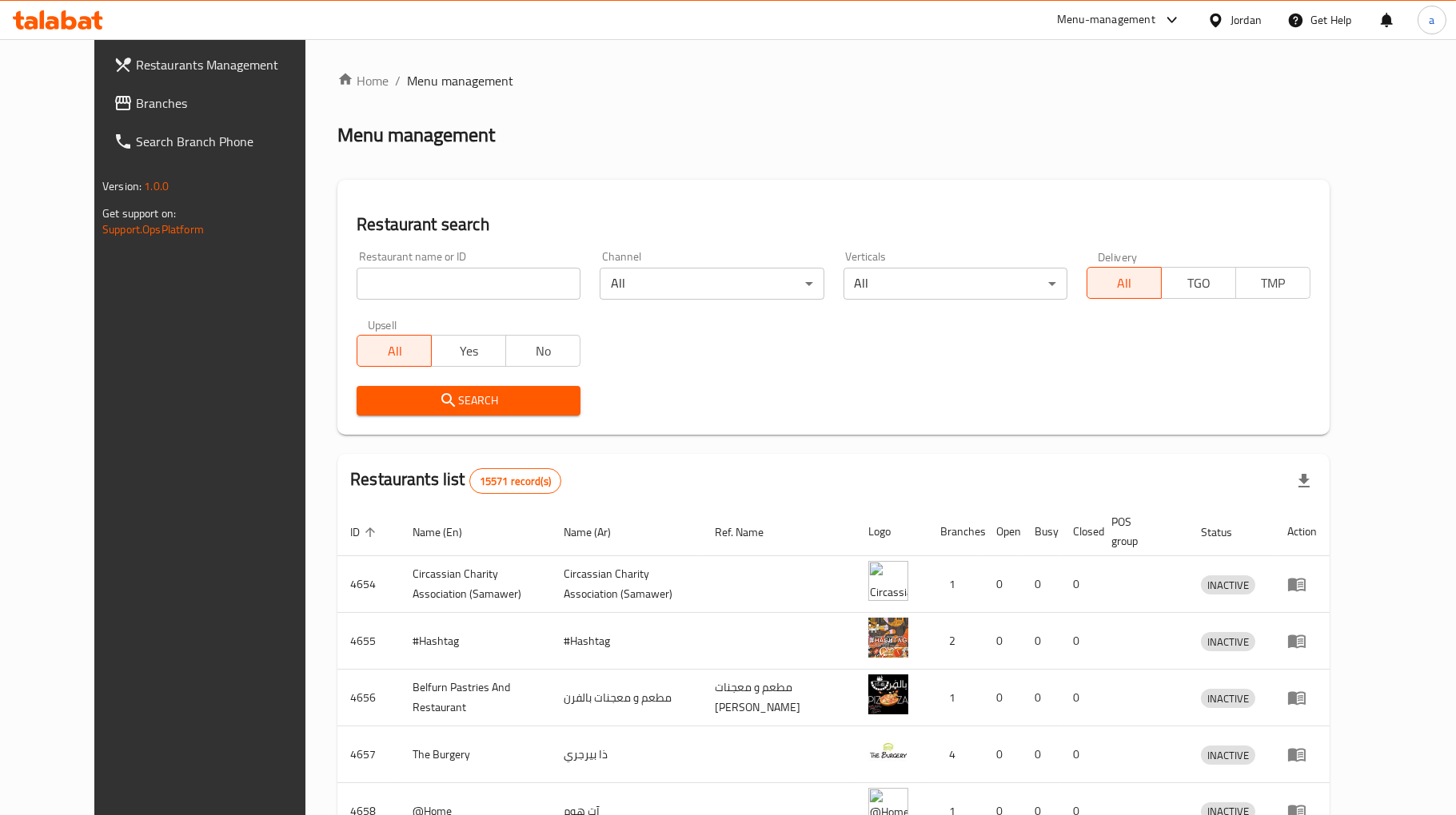  I want to click on th: Busy, so click(1041, 532).